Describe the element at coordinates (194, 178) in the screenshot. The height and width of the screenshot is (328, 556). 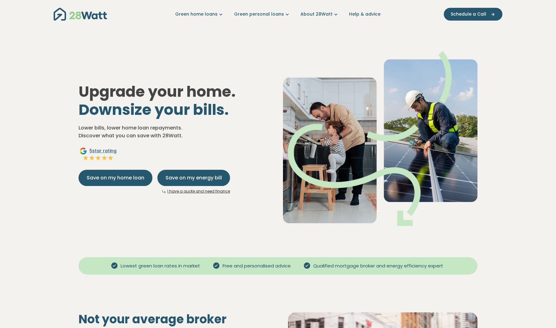
I see `span: Save on my energy bill` at that location.